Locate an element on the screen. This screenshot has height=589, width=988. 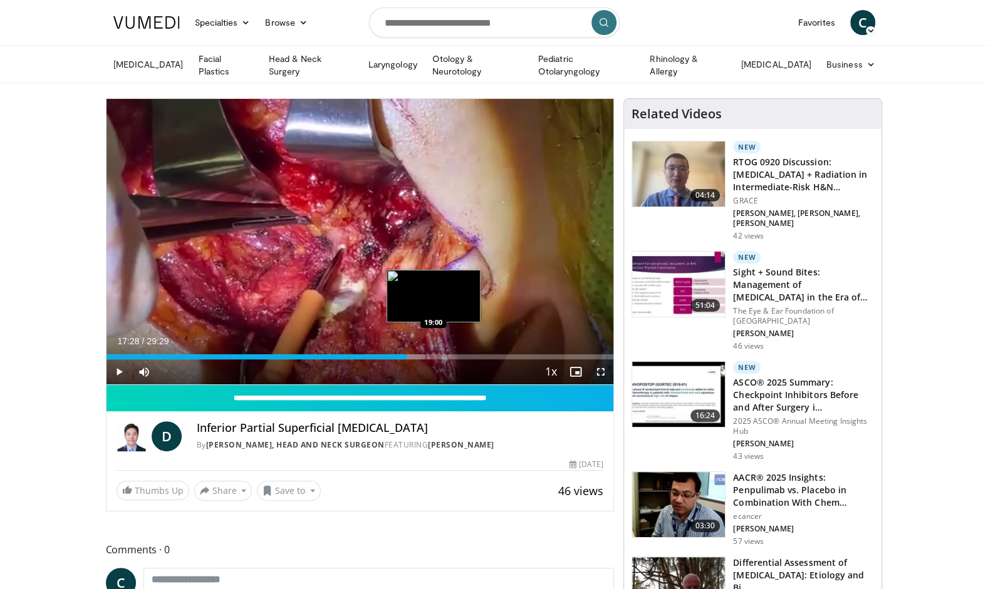
img: VuMedi Logo is located at coordinates (147, 23).